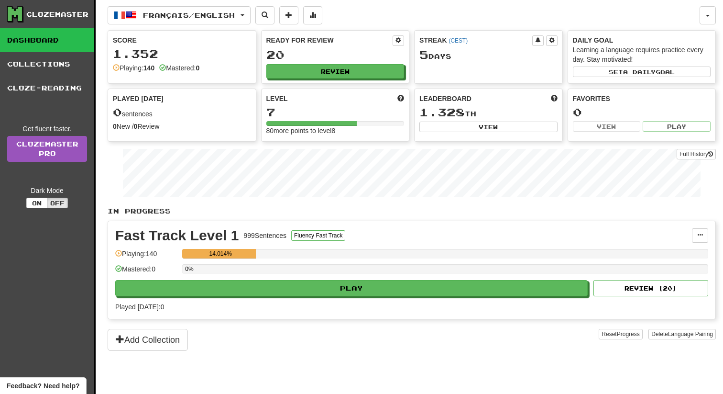 Image resolution: width=723 pixels, height=394 pixels. What do you see at coordinates (221, 254) in the screenshot?
I see `div: 14.014%` at bounding box center [221, 254].